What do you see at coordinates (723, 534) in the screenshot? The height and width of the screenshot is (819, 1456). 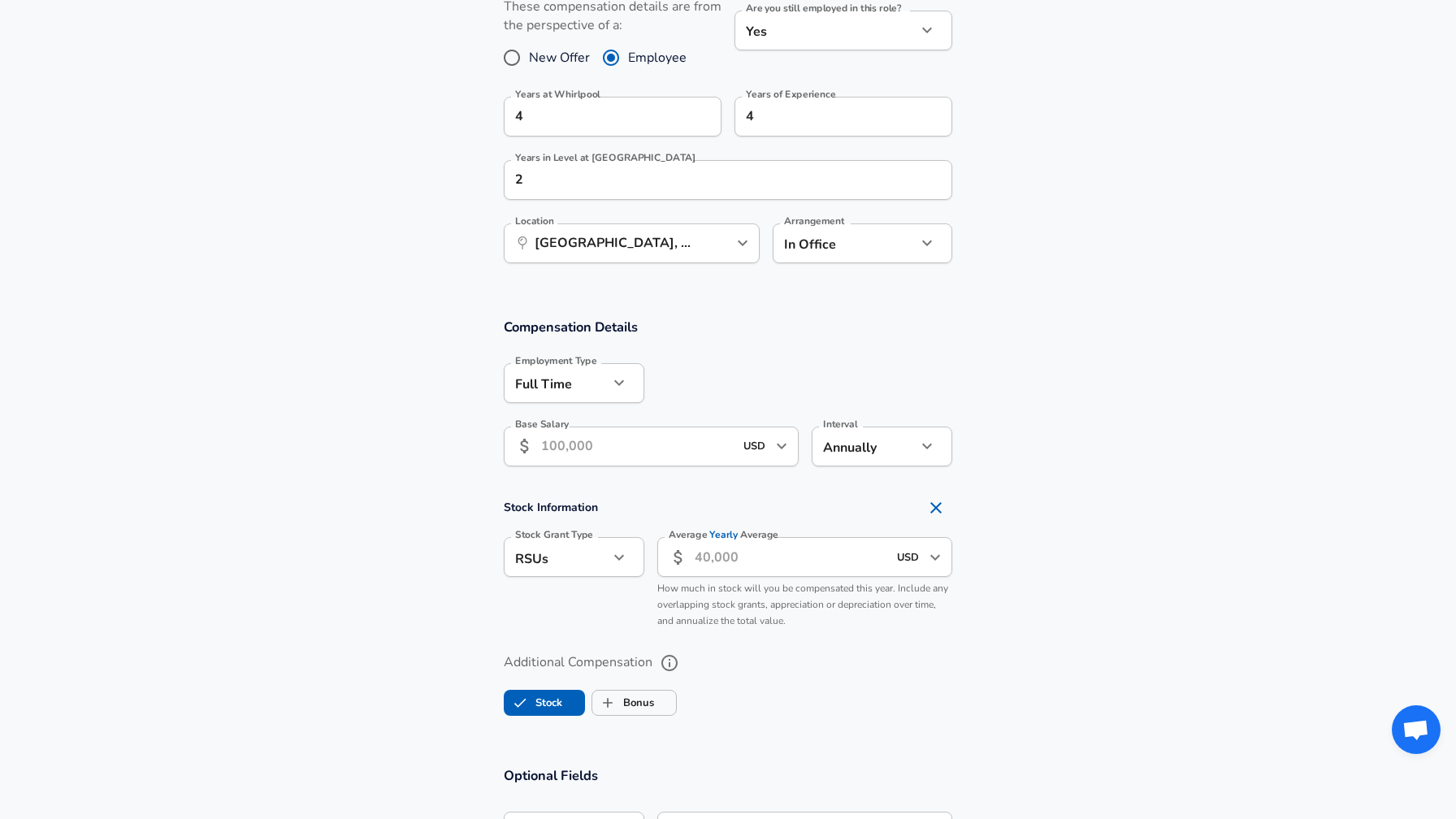 I see `label: Average Average` at bounding box center [723, 534].